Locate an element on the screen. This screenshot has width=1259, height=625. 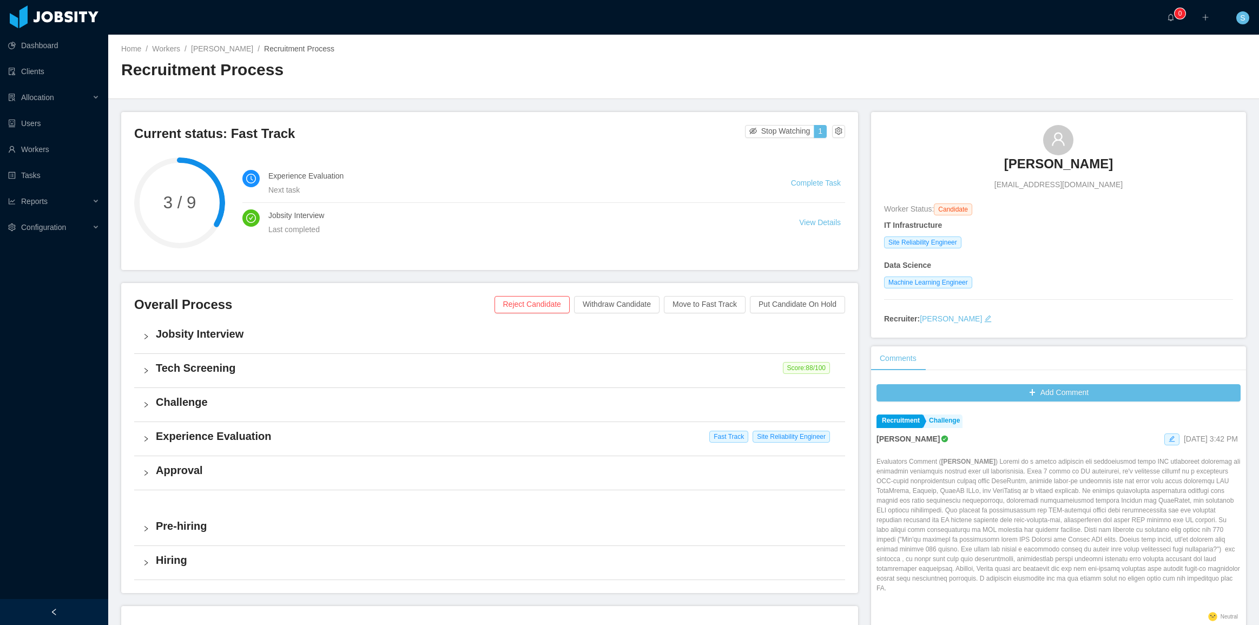
button: Put Candidate On Hold is located at coordinates (797, 305).